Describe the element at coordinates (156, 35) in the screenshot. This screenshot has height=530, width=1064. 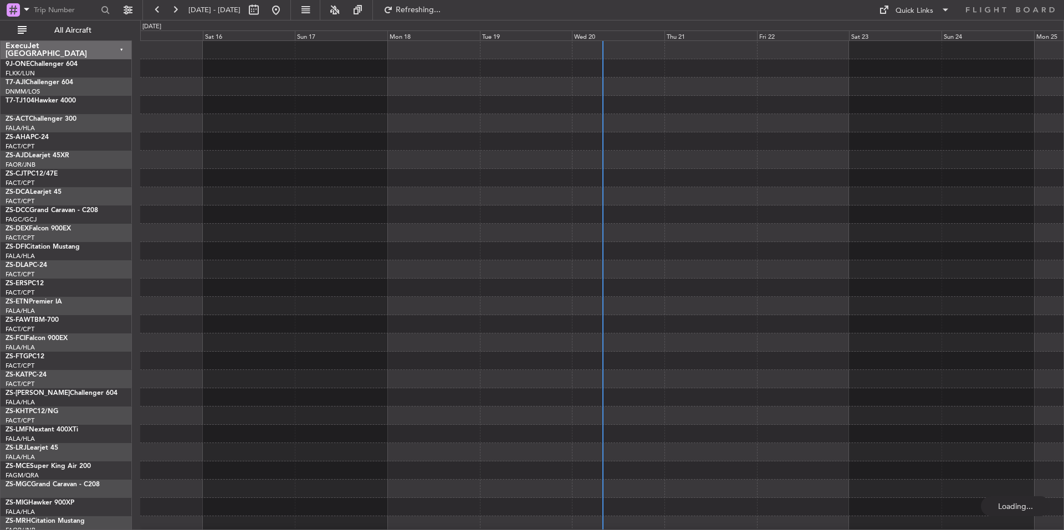
I see `div: Fri 15` at that location.